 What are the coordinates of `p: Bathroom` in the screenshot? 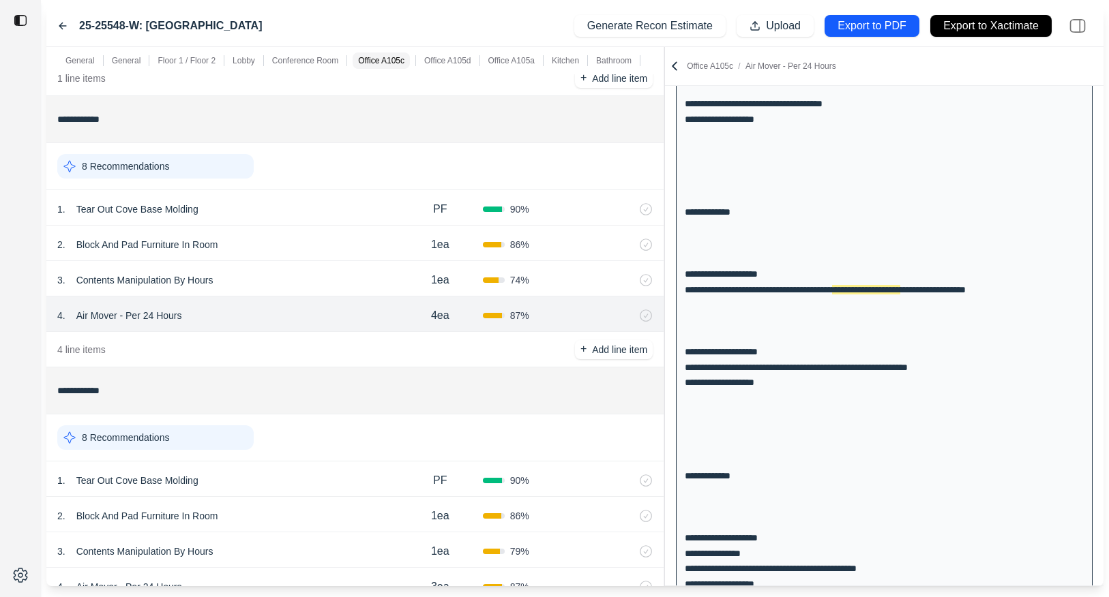 It's located at (614, 61).